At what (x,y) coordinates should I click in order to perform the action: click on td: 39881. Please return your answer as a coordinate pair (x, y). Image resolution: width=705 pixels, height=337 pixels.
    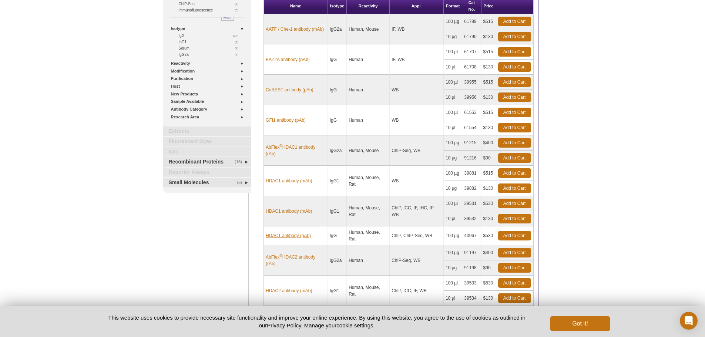
    Looking at the image, I should click on (471, 173).